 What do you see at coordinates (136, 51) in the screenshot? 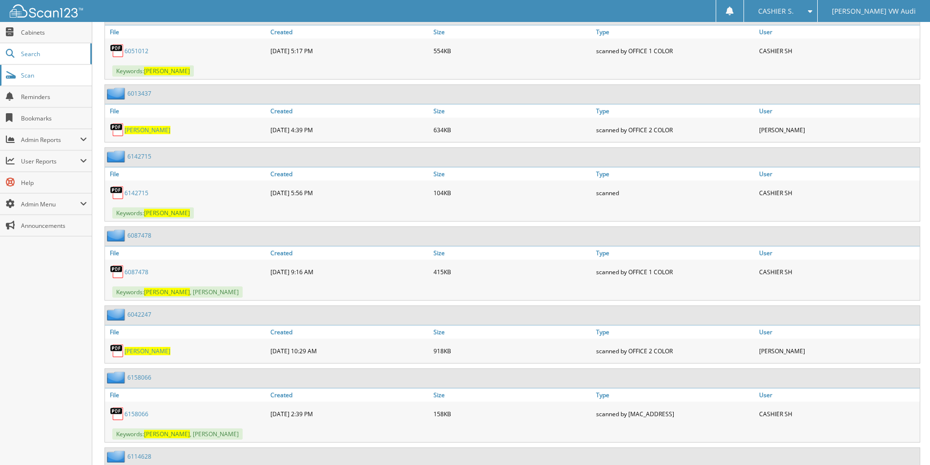
I see `a: 6051012` at bounding box center [136, 51].